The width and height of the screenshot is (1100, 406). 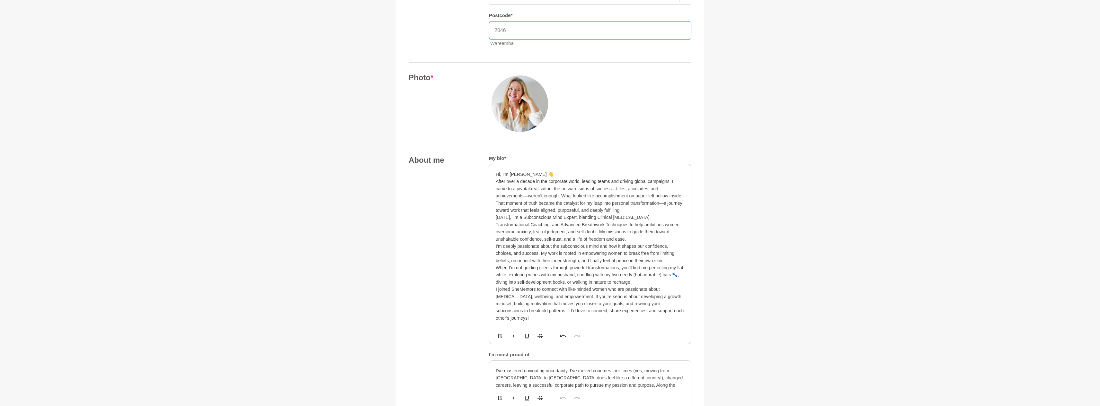 I want to click on p: I’m deeply passionate about the subconscious mind and how it shapes our confidence, choices, and ..., so click(x=590, y=253).